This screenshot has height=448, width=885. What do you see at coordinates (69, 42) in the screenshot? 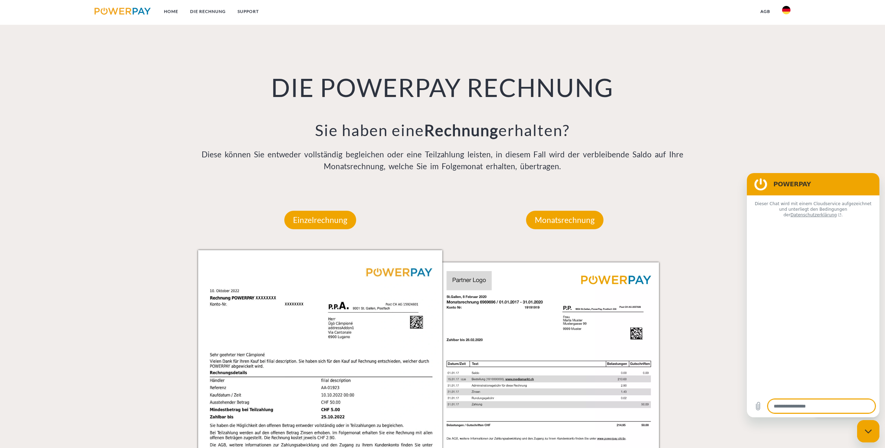
I see `a: Datenschutzerklärung(wird in einer neuen Registerkarte geöffnet)` at bounding box center [69, 42].